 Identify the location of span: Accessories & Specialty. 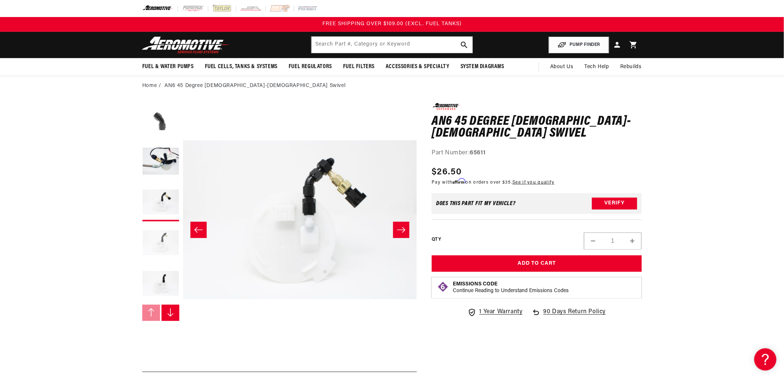
(418, 67).